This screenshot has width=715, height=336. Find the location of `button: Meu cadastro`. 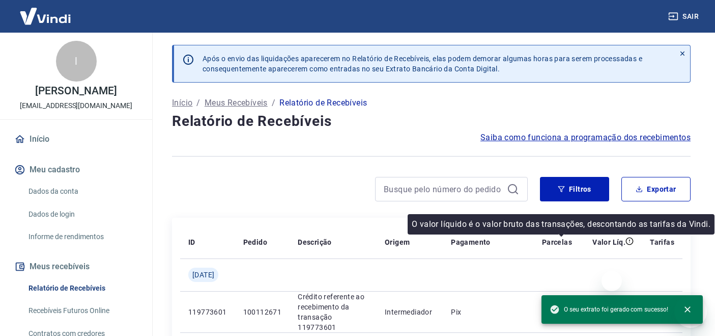

button: Meu cadastro is located at coordinates (76, 170).